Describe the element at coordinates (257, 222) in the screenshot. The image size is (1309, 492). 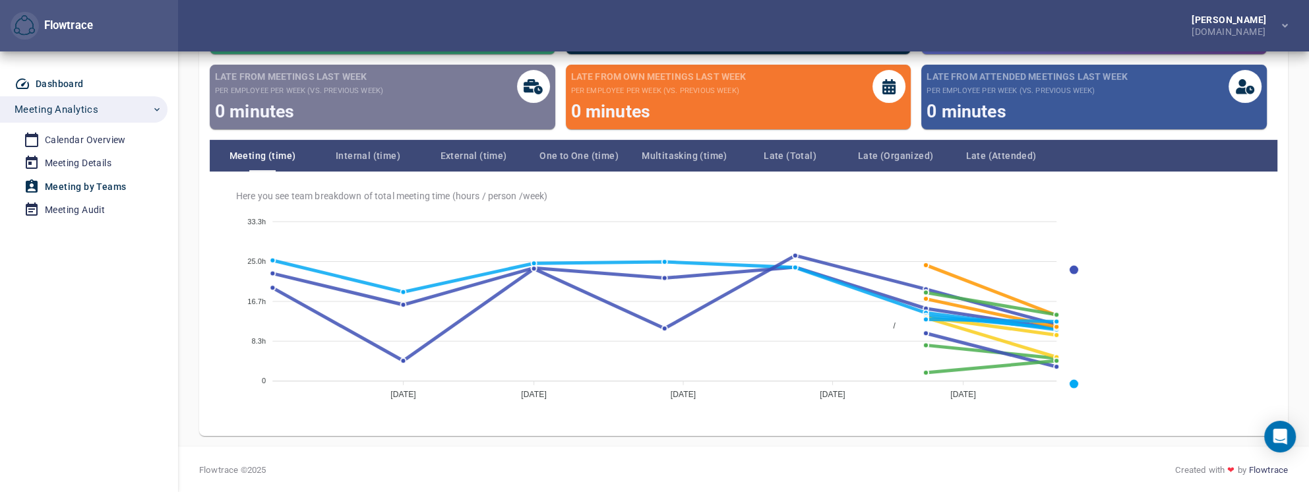
I see `tspan: 33.3h` at that location.